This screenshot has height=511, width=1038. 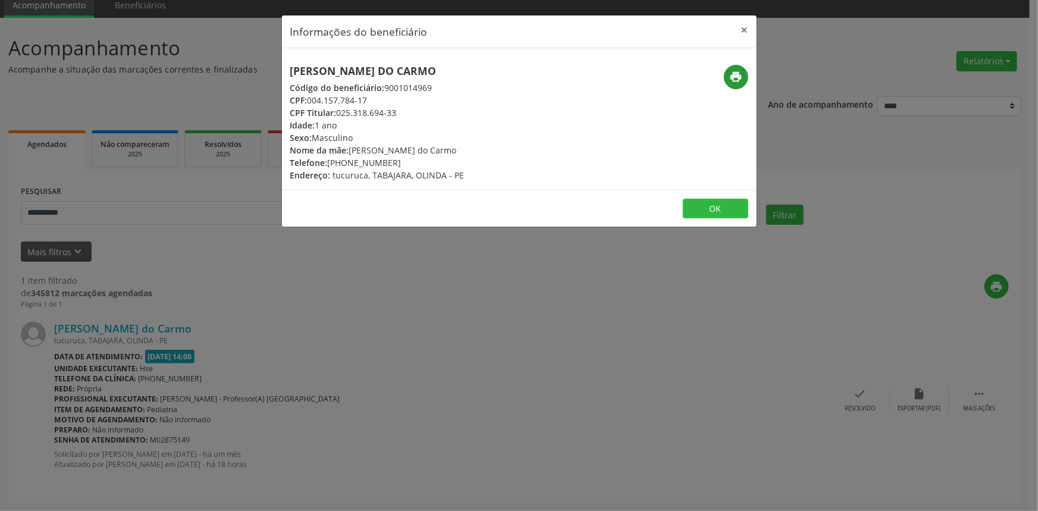 I want to click on button: Close, so click(x=744, y=30).